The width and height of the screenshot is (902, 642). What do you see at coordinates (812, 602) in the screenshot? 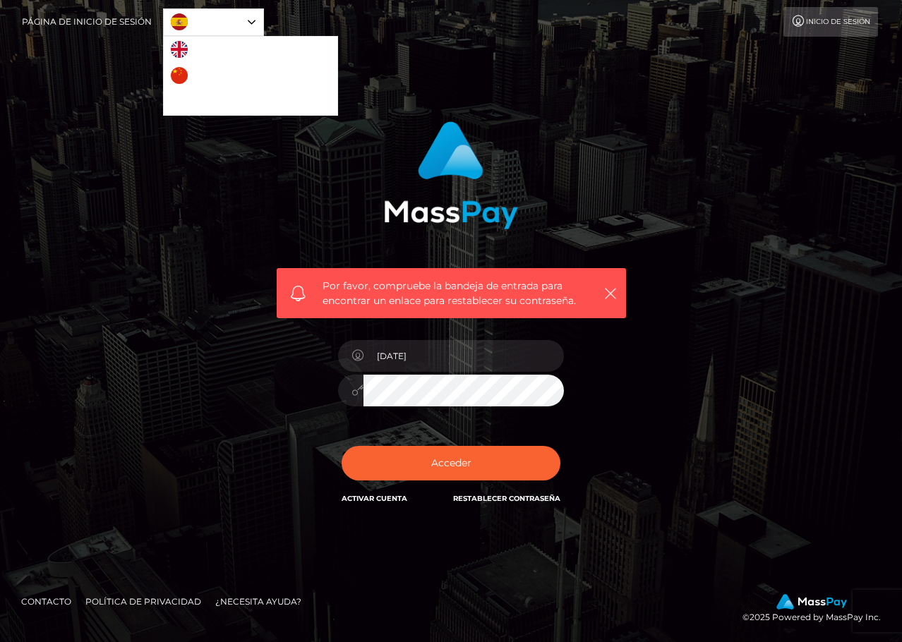
I see `img: MassPay` at bounding box center [812, 602].